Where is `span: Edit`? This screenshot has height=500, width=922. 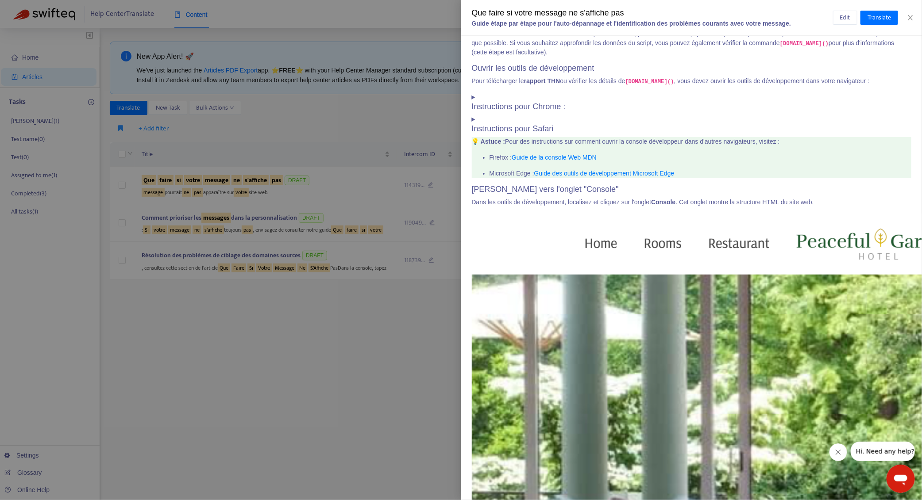
span: Edit is located at coordinates (845, 18).